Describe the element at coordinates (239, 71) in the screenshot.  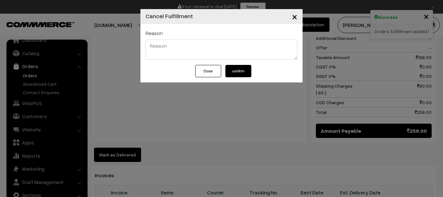
I see `button: confirm` at that location.